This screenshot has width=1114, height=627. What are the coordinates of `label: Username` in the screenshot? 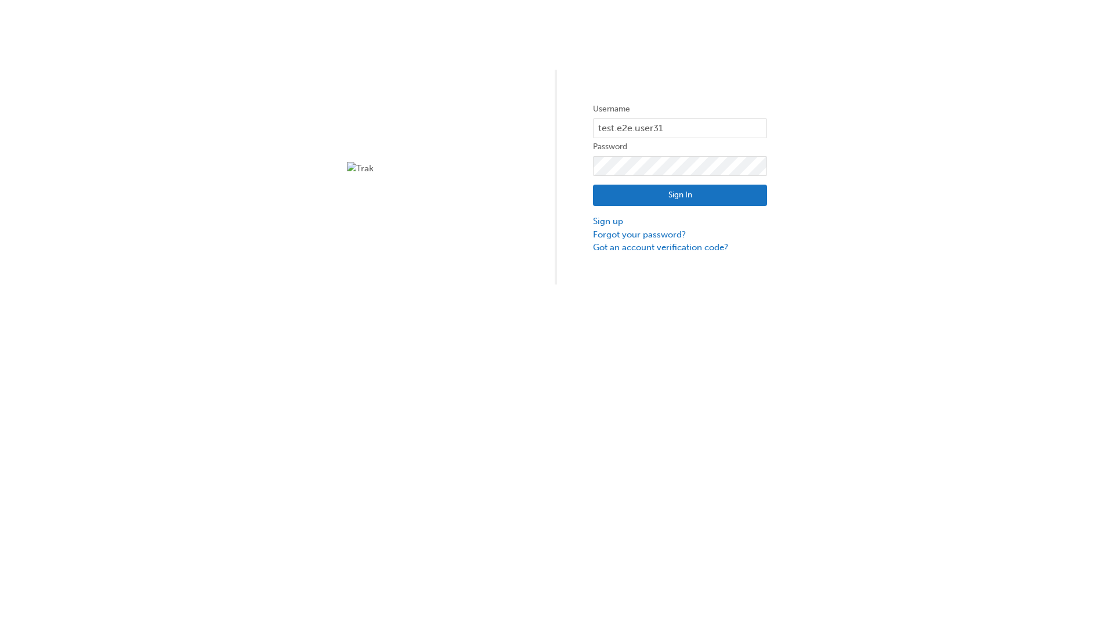 It's located at (680, 109).